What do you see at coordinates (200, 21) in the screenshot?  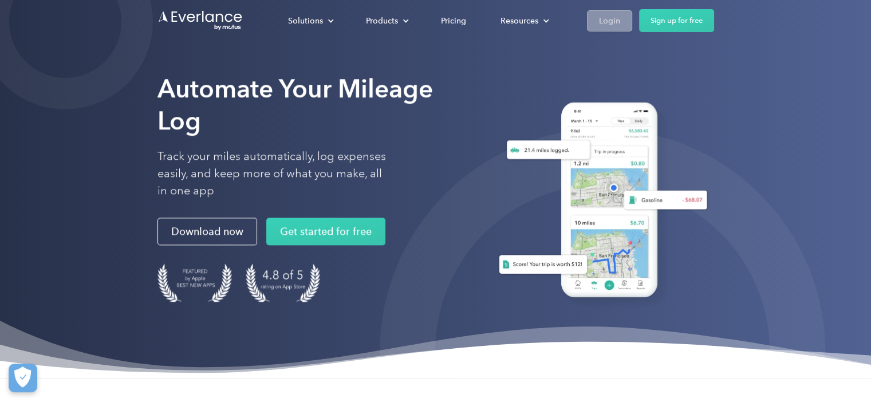 I see `a: Go to homepage` at bounding box center [200, 21].